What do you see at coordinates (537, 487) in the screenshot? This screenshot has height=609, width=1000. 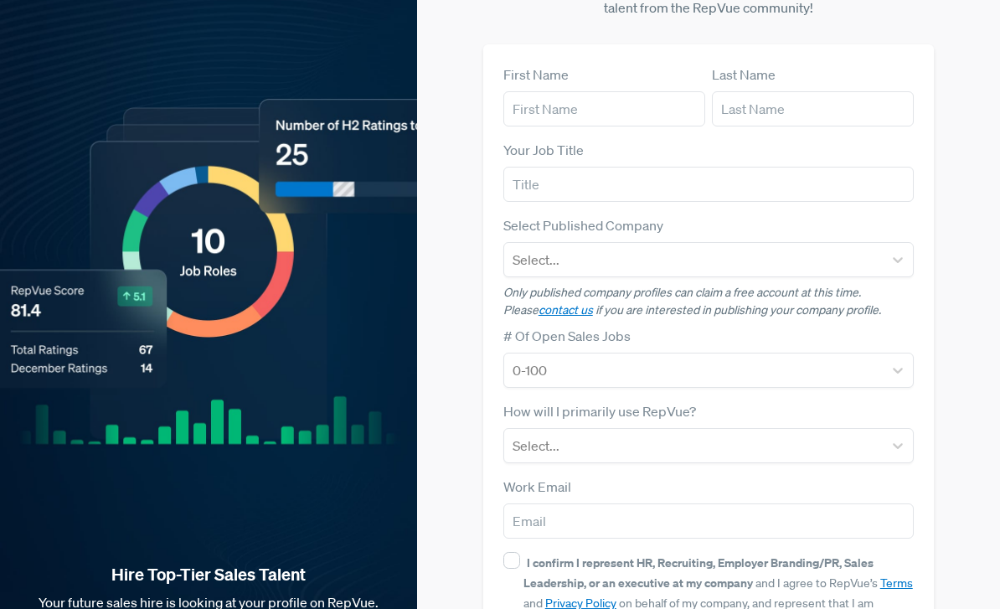 I see `label: Work Email` at bounding box center [537, 487].